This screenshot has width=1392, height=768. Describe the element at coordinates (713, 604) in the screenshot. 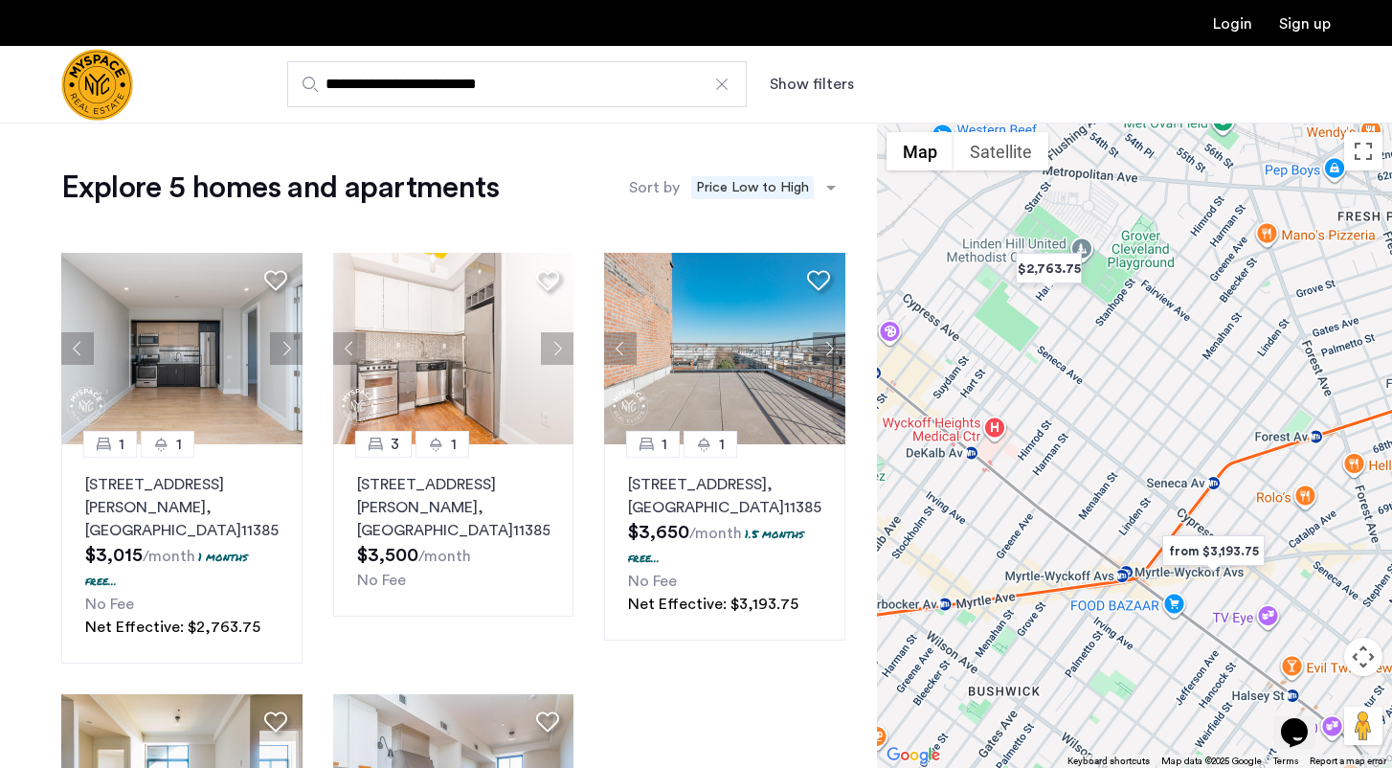

I see `span: Net Effective: $3,193.75` at that location.